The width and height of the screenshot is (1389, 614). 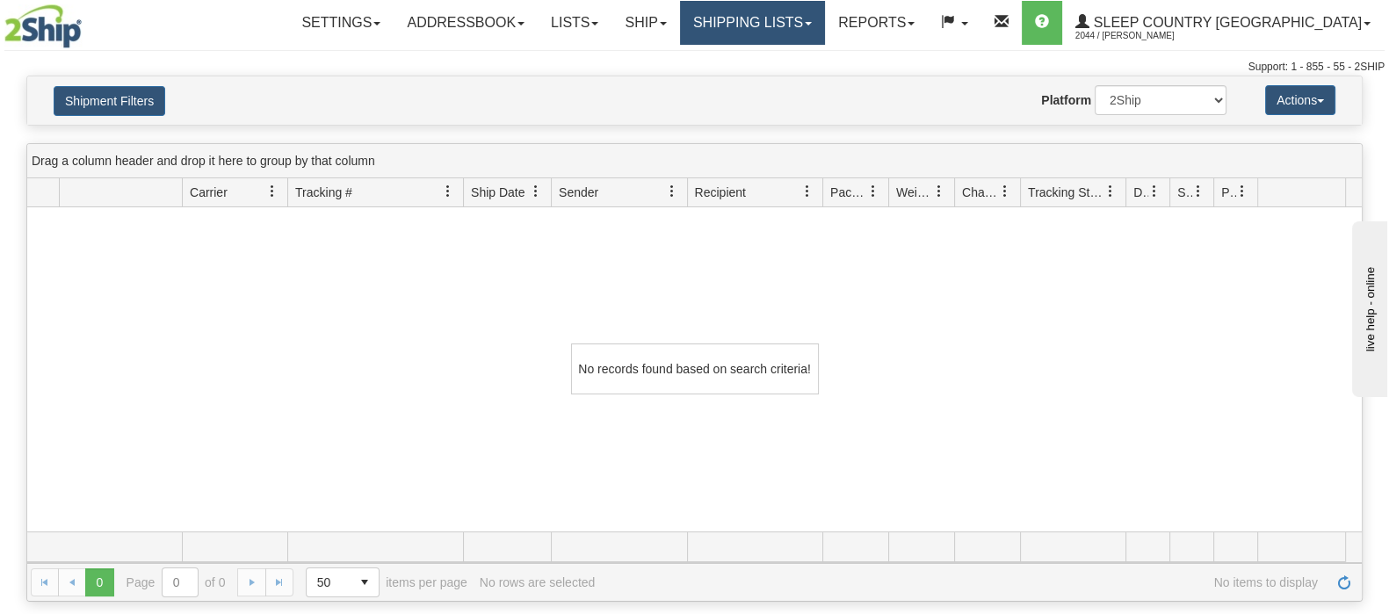 What do you see at coordinates (694, 161) in the screenshot?
I see `div: grid grouping header` at bounding box center [694, 161].